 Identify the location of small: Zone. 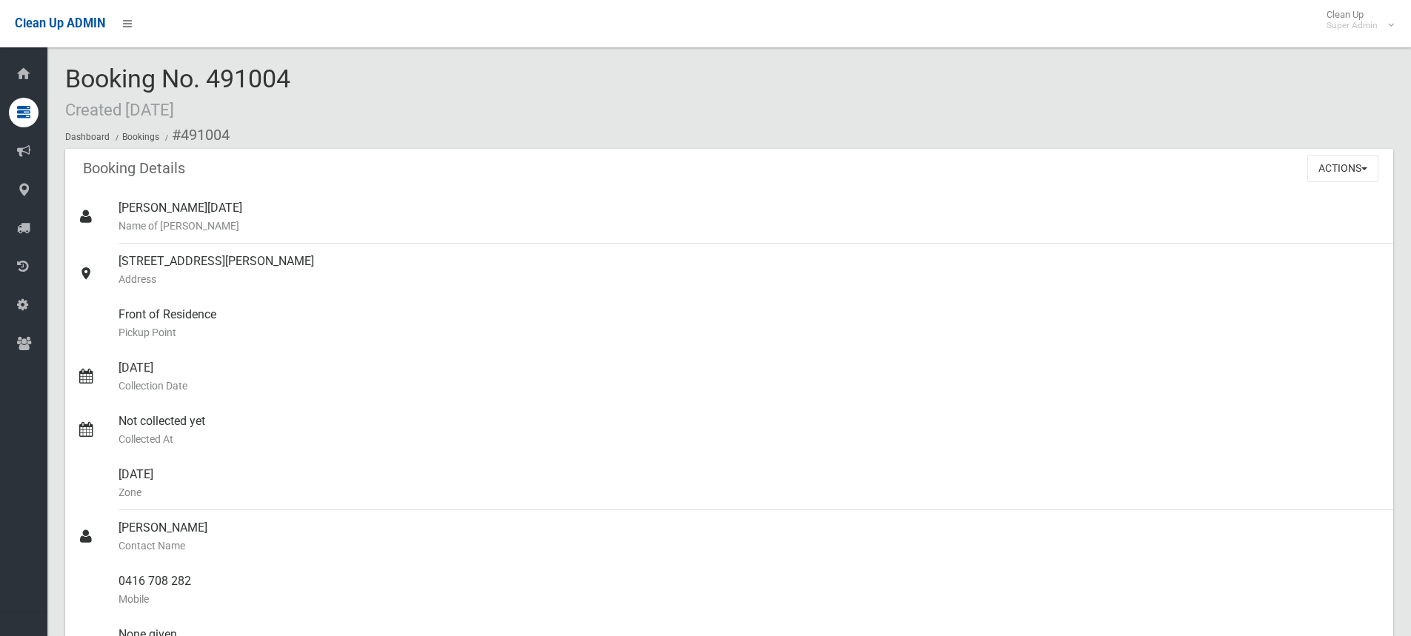
(749, 492).